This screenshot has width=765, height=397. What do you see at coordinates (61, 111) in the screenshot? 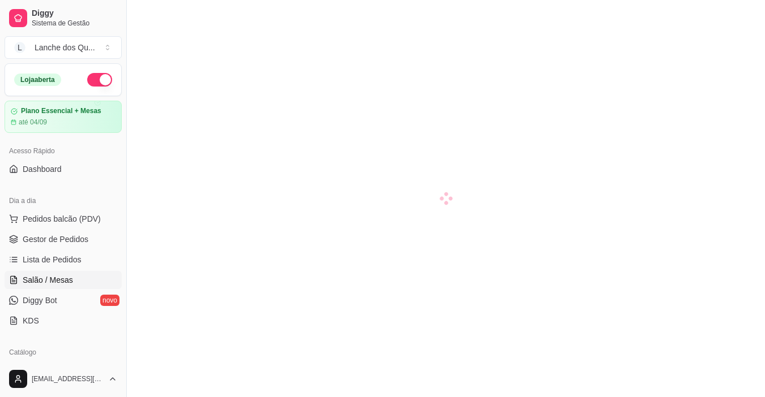
I see `article: Plano Essencial + Mesas` at bounding box center [61, 111].